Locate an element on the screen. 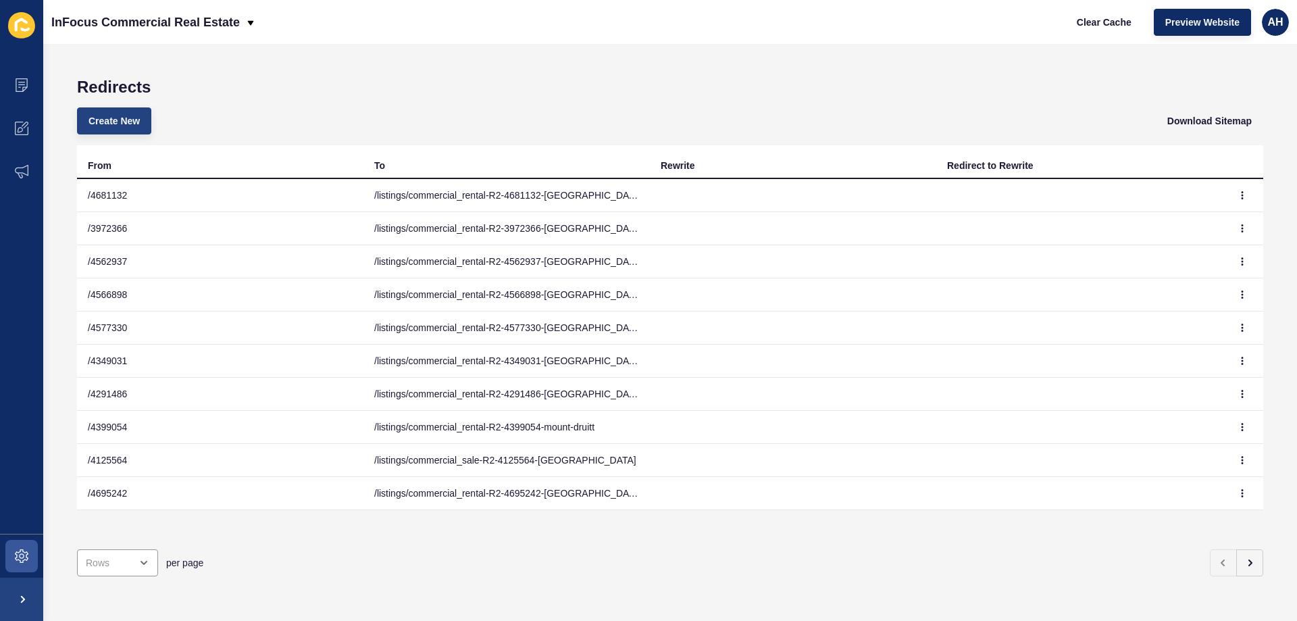 The width and height of the screenshot is (1297, 621). span: Clear Cache is located at coordinates (1104, 22).